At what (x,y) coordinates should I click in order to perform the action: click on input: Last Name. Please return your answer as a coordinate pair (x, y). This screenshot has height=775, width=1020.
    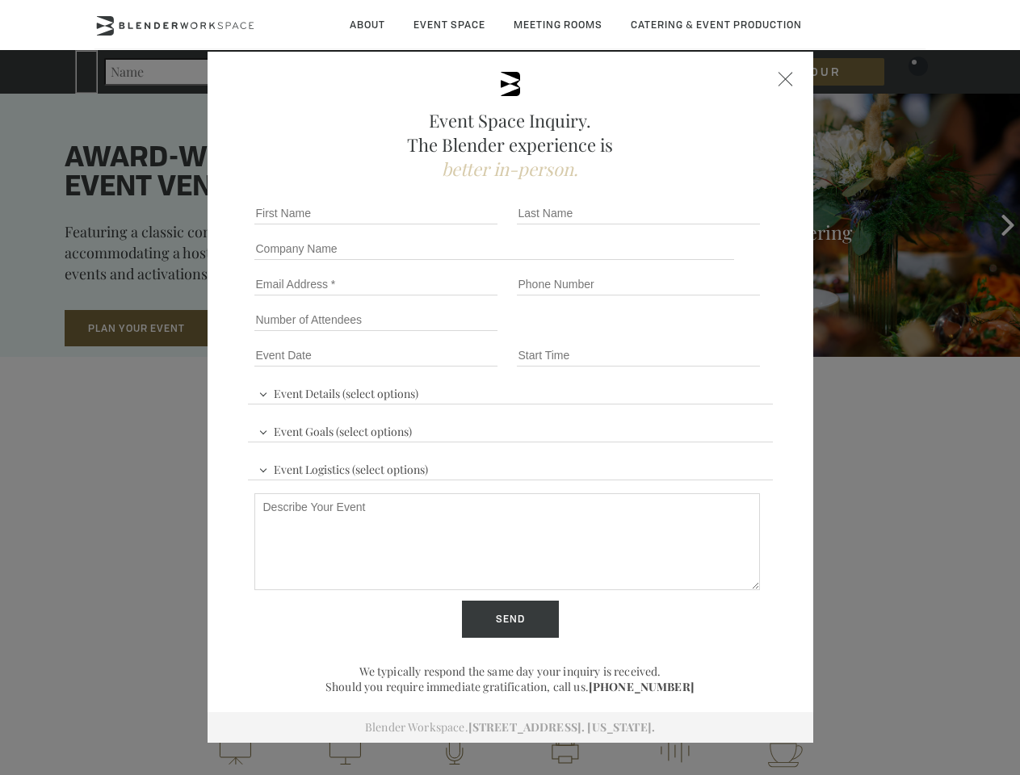
    Looking at the image, I should click on (638, 213).